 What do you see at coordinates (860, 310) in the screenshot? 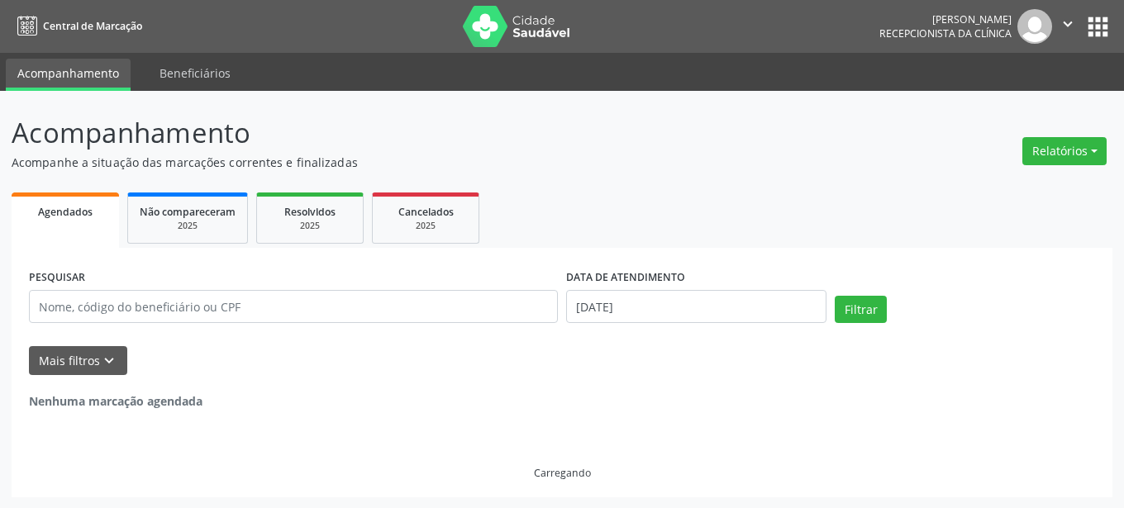
I see `button: Filtrar` at bounding box center [860, 310].